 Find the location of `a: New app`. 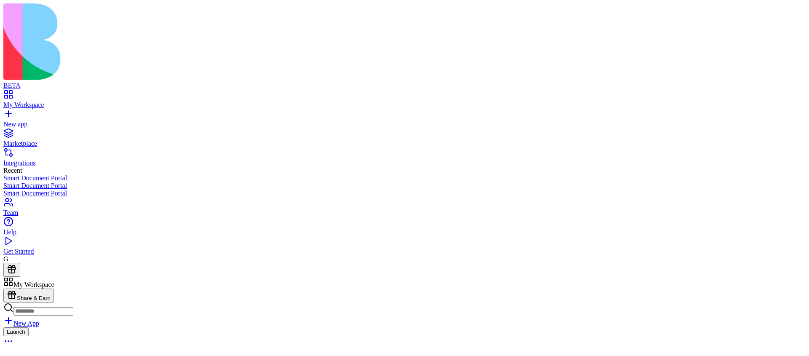

a: New app is located at coordinates (405, 121).